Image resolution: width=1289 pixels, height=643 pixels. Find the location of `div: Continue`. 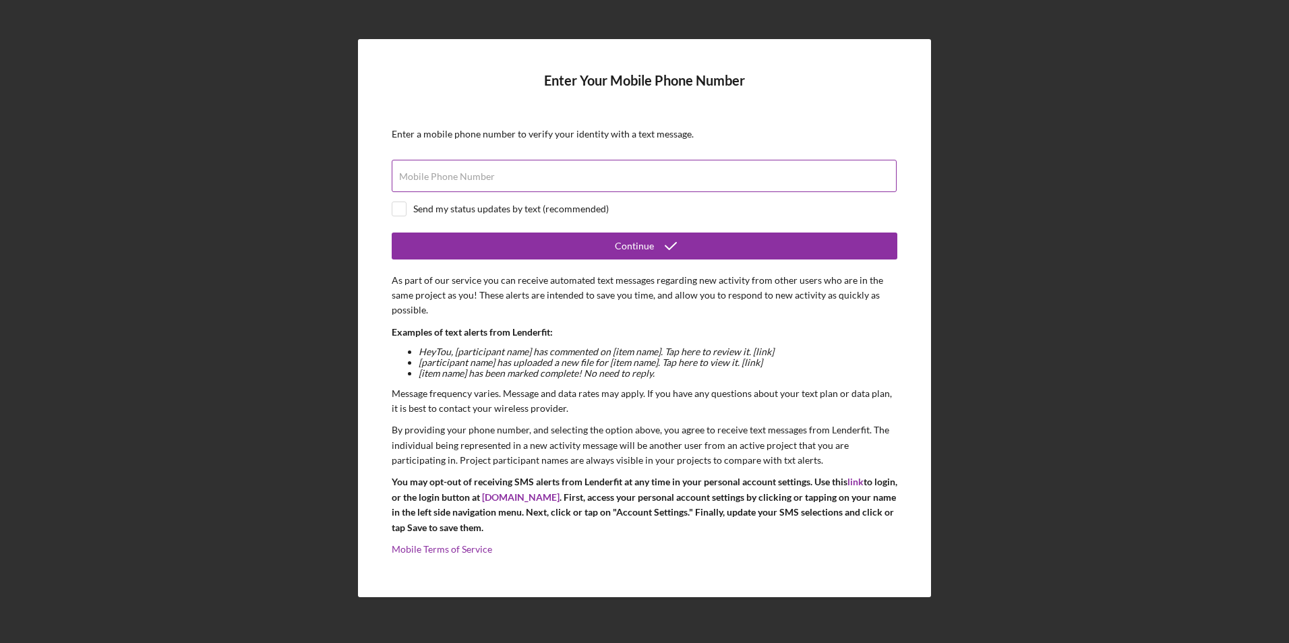

div: Continue is located at coordinates (634, 246).